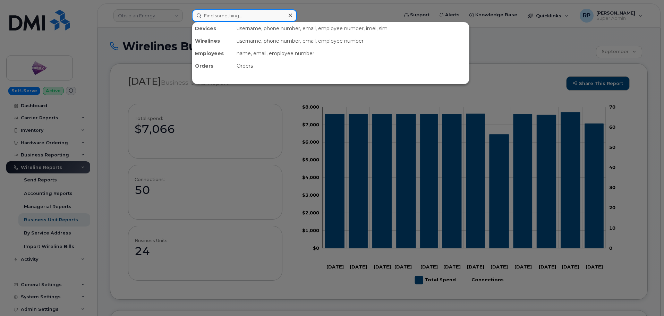  Describe the element at coordinates (352, 53) in the screenshot. I see `div: name, email, employee number` at that location.